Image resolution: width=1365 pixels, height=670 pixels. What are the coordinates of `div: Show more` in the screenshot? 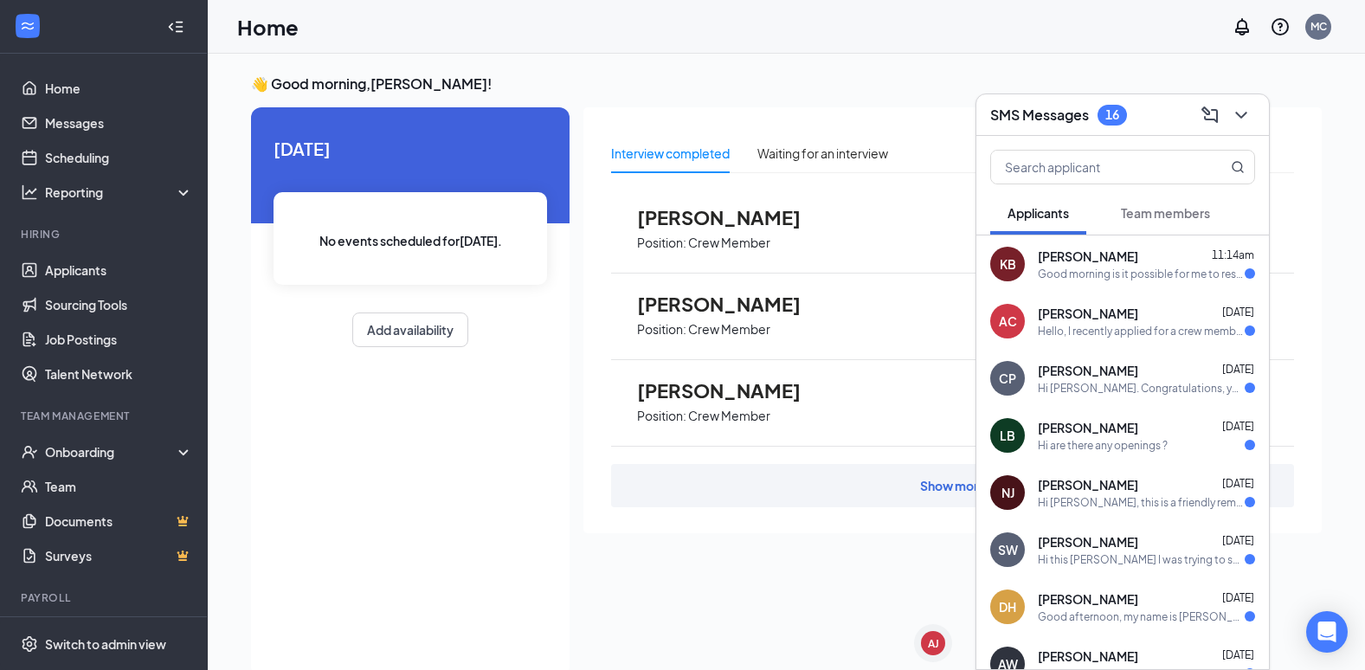 It's located at (953, 486).